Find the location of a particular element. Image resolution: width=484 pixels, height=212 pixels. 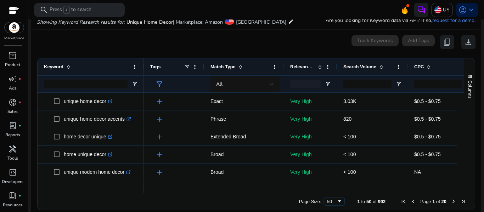

p: Reports is located at coordinates (13, 135).